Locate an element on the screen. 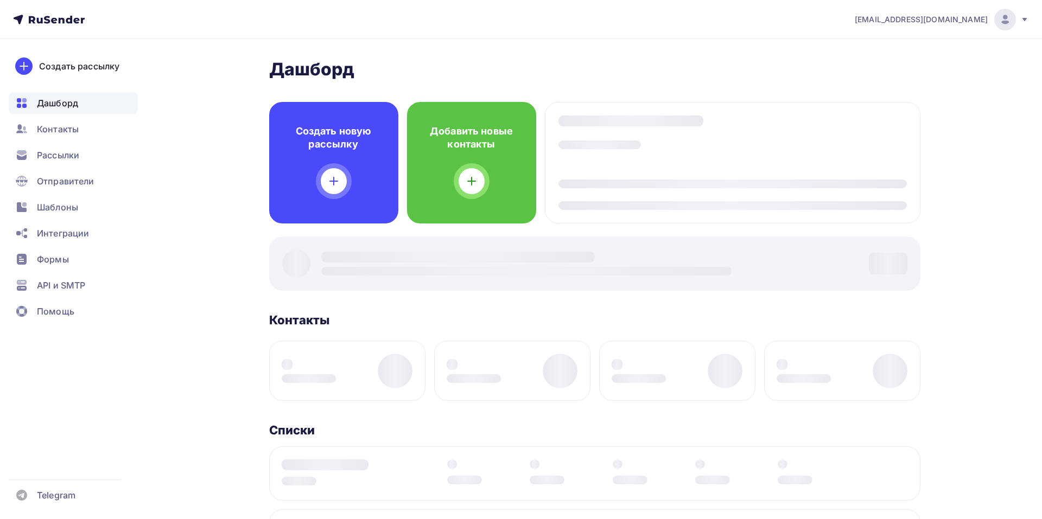 Image resolution: width=1042 pixels, height=519 pixels. h2: Дашборд is located at coordinates (595, 69).